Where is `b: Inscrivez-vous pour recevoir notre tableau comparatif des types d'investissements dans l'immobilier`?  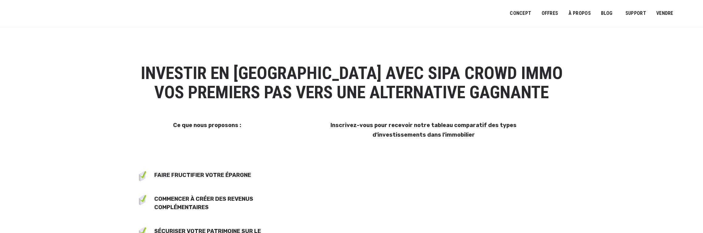 b: Inscrivez-vous pour recevoir notre tableau comparatif des types d'investissements dans l'immobilier is located at coordinates (424, 130).